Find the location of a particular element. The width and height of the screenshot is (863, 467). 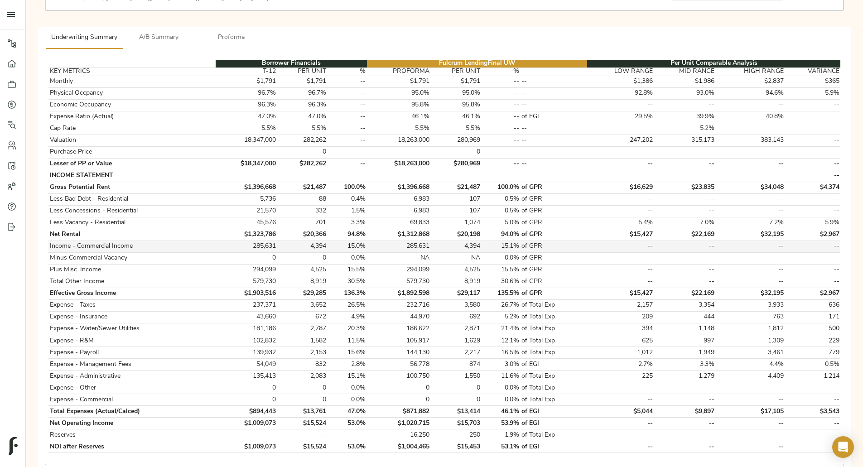

td: $23,835 is located at coordinates (685, 188).